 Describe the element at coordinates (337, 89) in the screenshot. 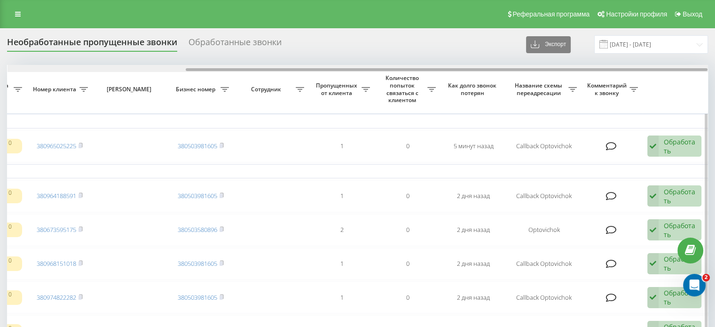

I see `span: Пропущенных от клиента` at that location.